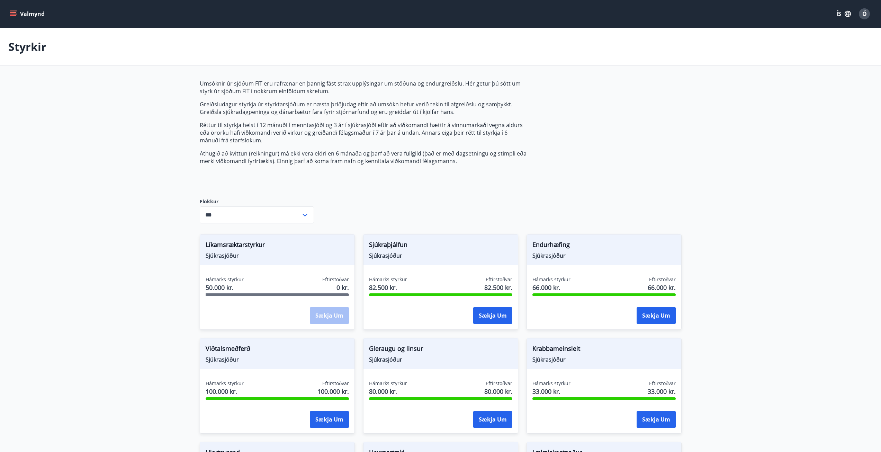 The width and height of the screenshot is (881, 452). I want to click on label: Flokkur, so click(257, 201).